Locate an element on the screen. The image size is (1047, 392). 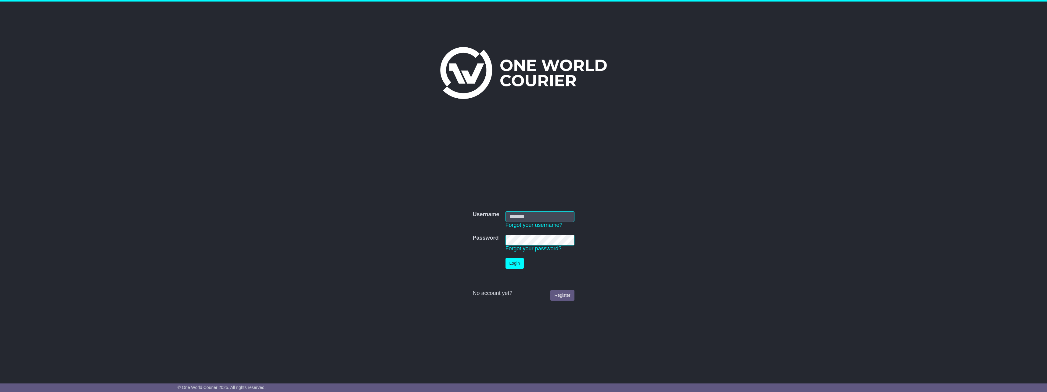
label: Username is located at coordinates (485, 214).